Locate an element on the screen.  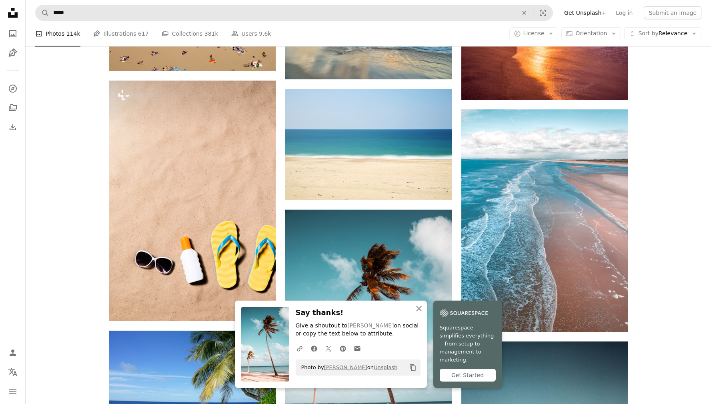
button: Copy to clipboard is located at coordinates (413, 367).